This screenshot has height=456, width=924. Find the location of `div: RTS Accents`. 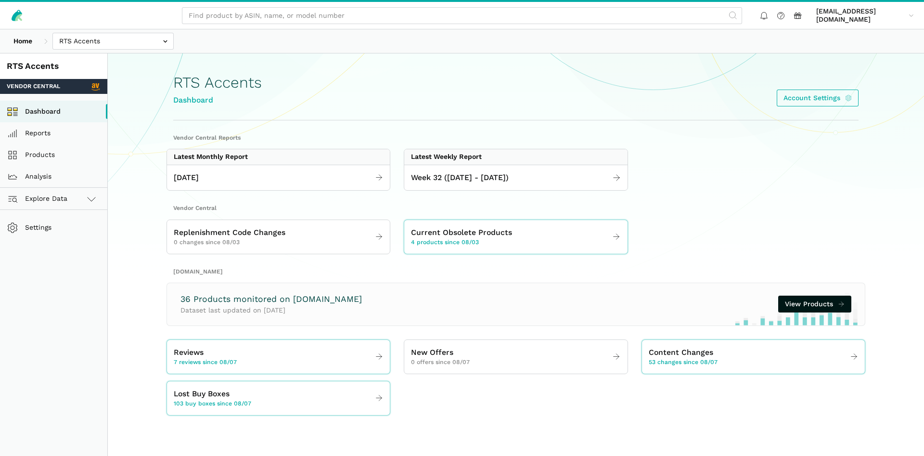

div: RTS Accents is located at coordinates (53, 66).